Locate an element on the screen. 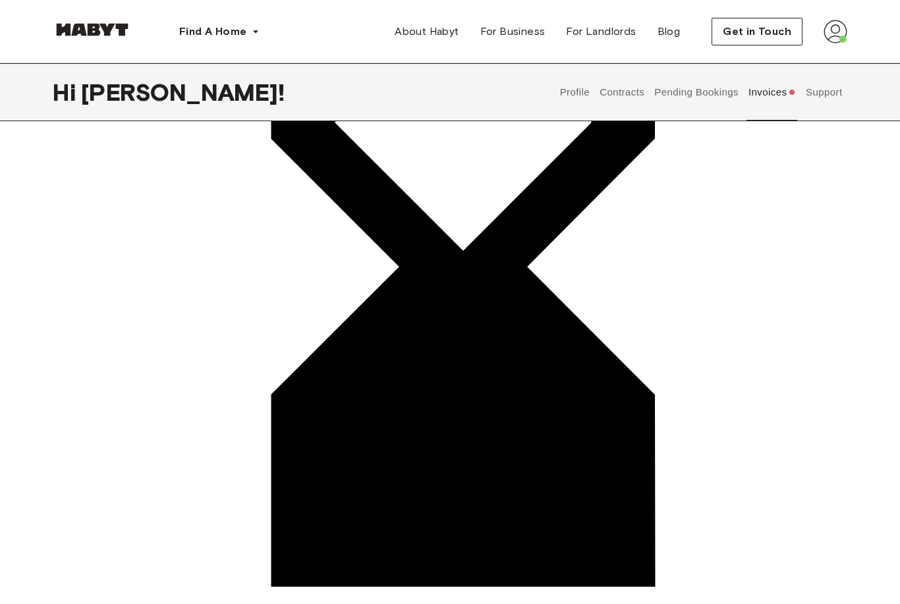 Image resolution: width=900 pixels, height=604 pixels. img: avatar is located at coordinates (836, 32).